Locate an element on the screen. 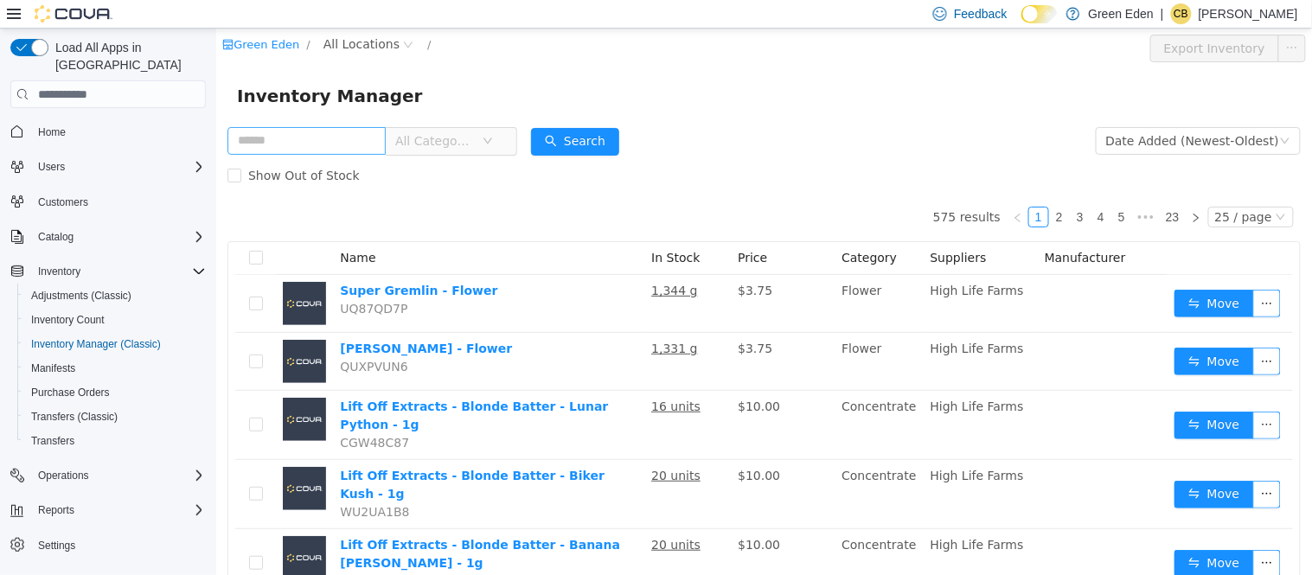 The image size is (1312, 575). button: icon: searchSearch is located at coordinates (359, 113).